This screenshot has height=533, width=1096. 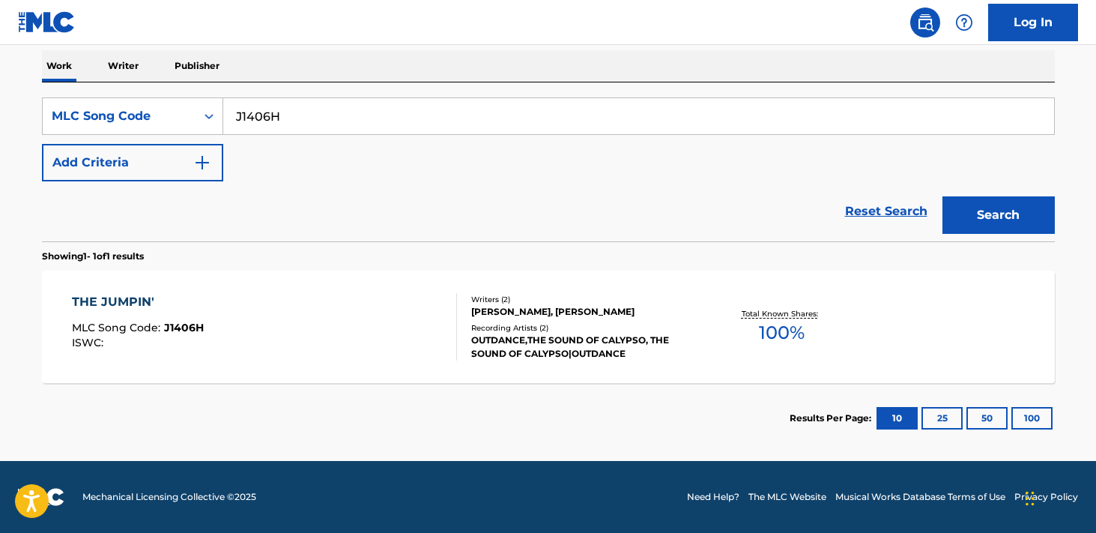 I want to click on button: Add Criteria, so click(x=133, y=163).